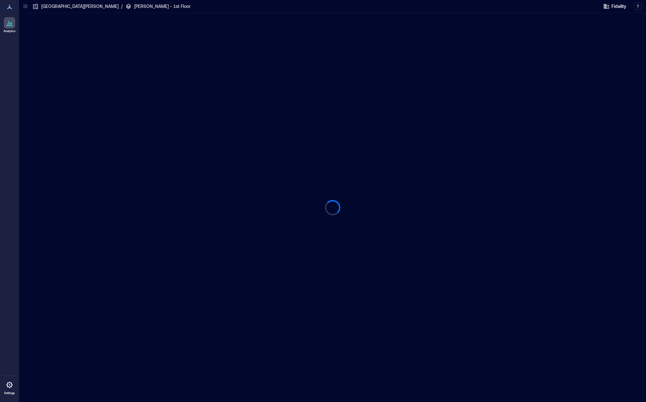 This screenshot has width=646, height=402. I want to click on a: Analytics, so click(10, 25).